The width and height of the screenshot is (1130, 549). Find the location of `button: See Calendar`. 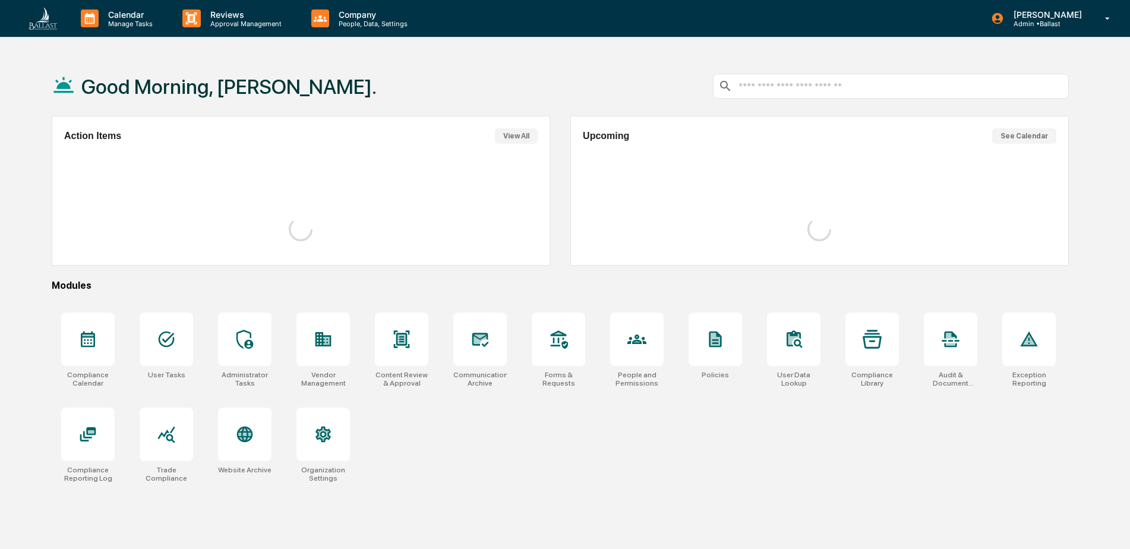

button: See Calendar is located at coordinates (1024, 136).